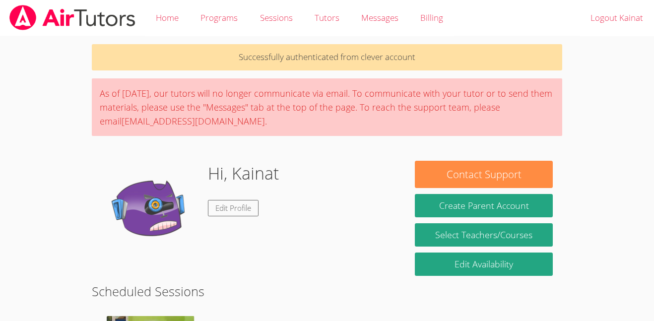 The image size is (654, 321). I want to click on h2: Scheduled Sessions, so click(327, 291).